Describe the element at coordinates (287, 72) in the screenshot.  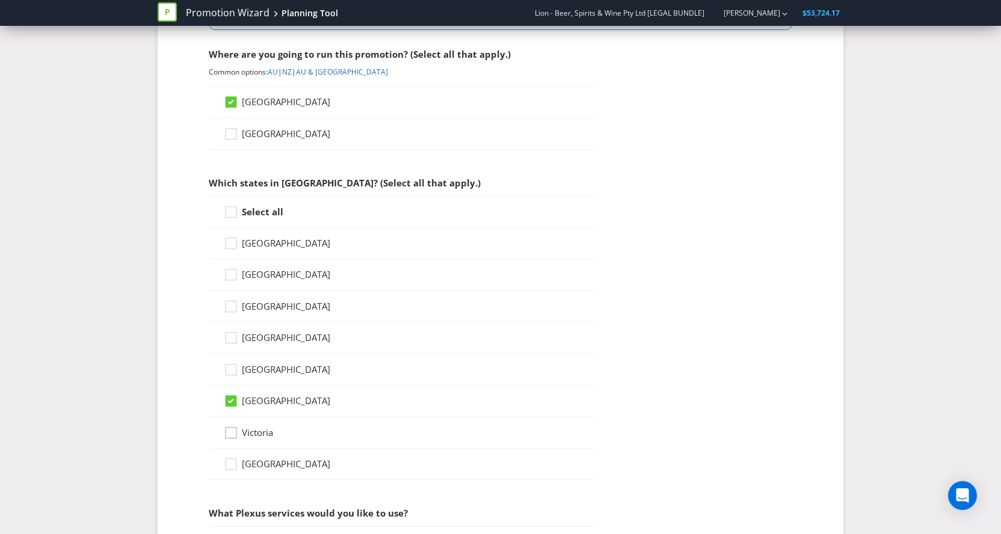
I see `a: NZ` at that location.